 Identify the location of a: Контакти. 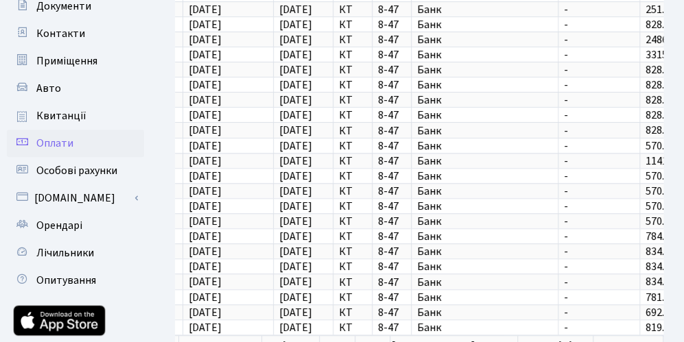
(75, 34).